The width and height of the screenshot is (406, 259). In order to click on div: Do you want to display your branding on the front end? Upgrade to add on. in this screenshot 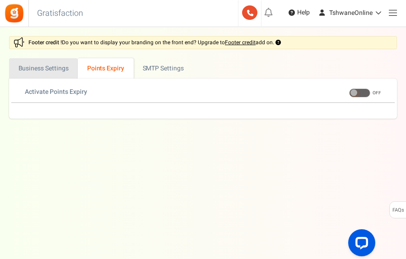, I will do `click(203, 42)`.